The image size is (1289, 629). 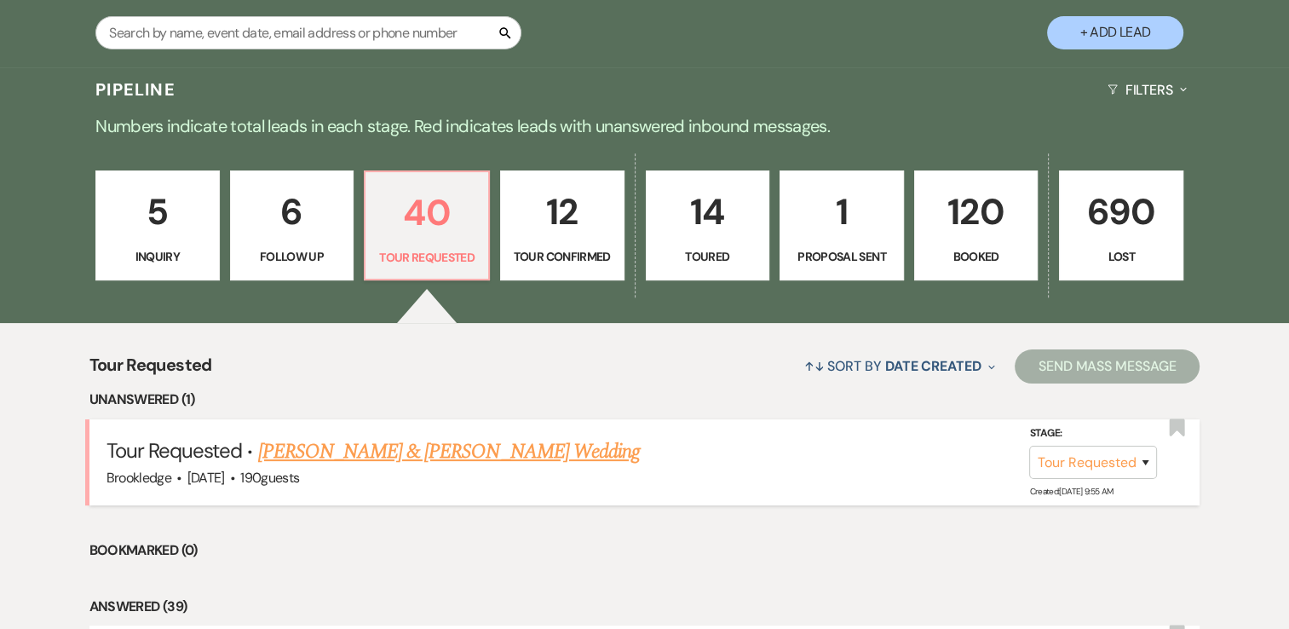 I want to click on span: Date Created, so click(x=933, y=365).